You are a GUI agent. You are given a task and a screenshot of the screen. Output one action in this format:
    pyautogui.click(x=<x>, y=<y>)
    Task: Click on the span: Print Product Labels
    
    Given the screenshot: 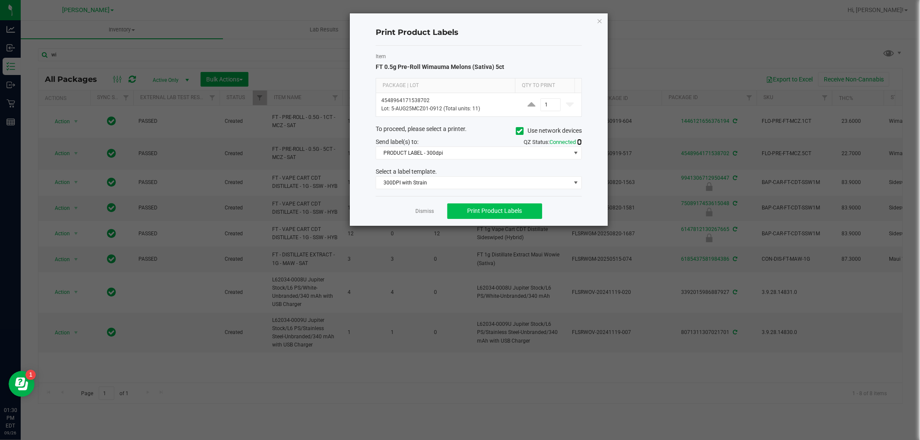 What is the action you would take?
    pyautogui.click(x=494, y=211)
    